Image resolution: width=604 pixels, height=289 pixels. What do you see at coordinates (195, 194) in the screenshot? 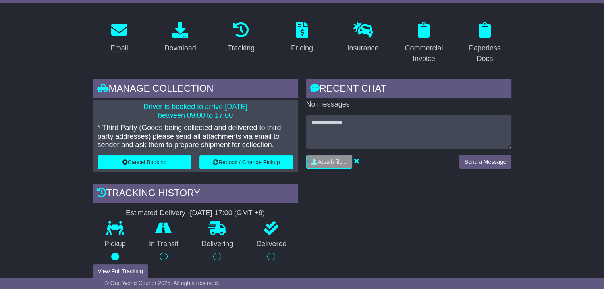
I see `div: Tracking history` at bounding box center [195, 194].